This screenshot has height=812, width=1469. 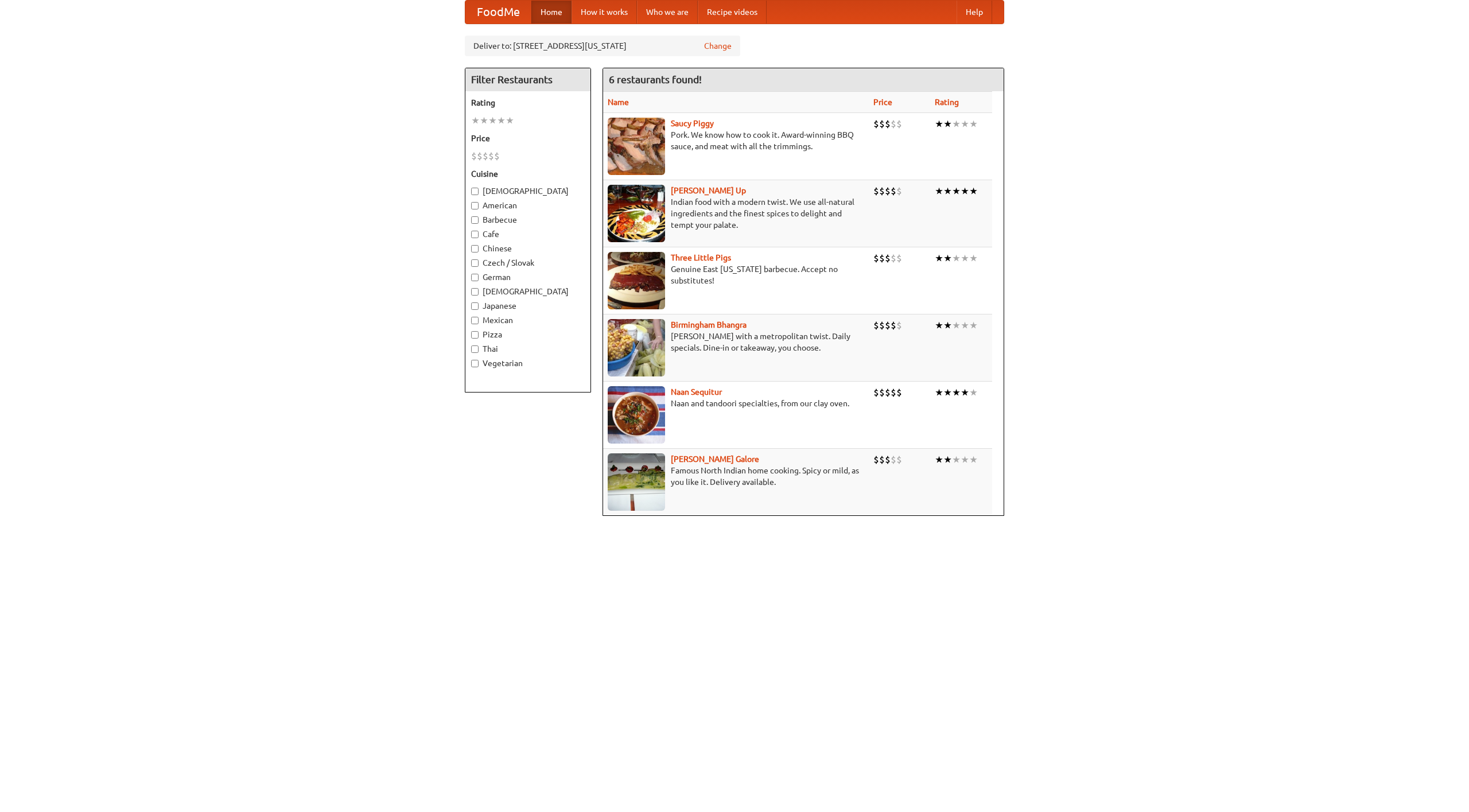 What do you see at coordinates (701, 258) in the screenshot?
I see `b: Three Little Pigs` at bounding box center [701, 258].